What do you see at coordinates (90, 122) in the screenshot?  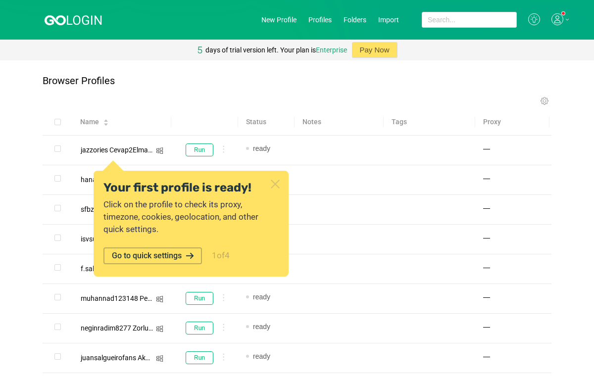 I see `span: Name` at bounding box center [90, 122].